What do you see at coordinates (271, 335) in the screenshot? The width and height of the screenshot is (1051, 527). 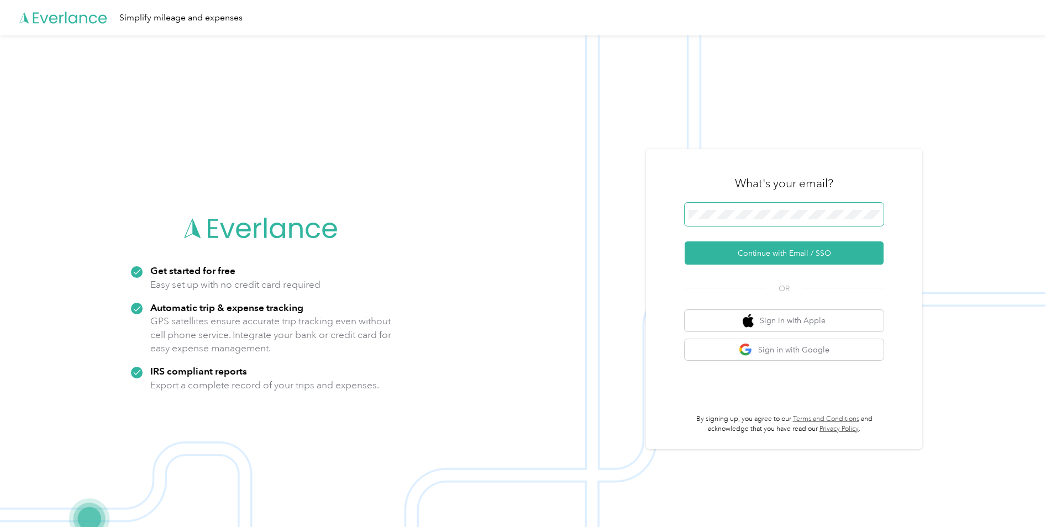 I see `p: GPS satellites ensure accurate trip tracking even without cell phone service. Integrate your bank...` at bounding box center [271, 335].